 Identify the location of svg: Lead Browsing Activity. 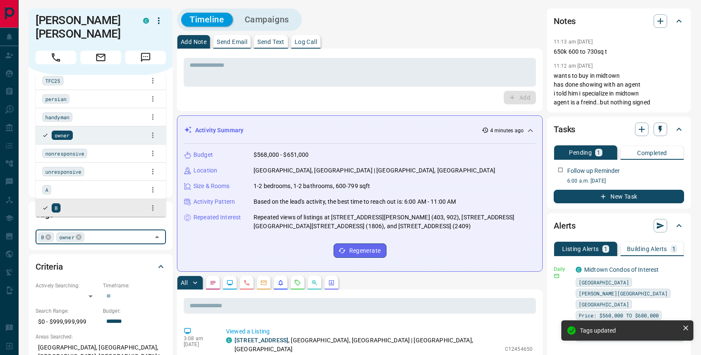
(230, 283).